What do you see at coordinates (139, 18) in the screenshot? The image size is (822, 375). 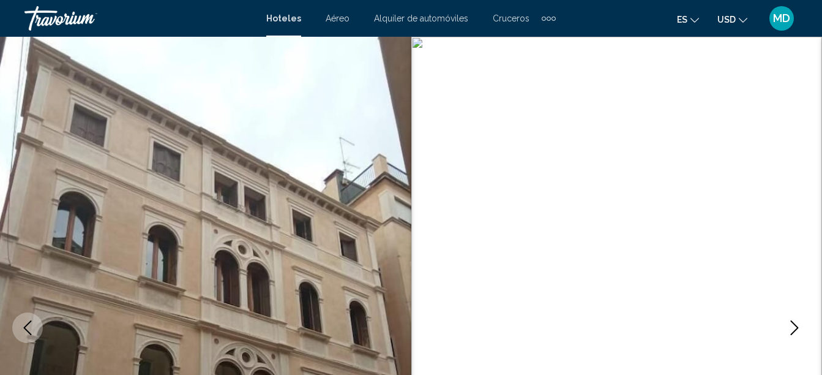 I see `a: Travorium` at bounding box center [139, 18].